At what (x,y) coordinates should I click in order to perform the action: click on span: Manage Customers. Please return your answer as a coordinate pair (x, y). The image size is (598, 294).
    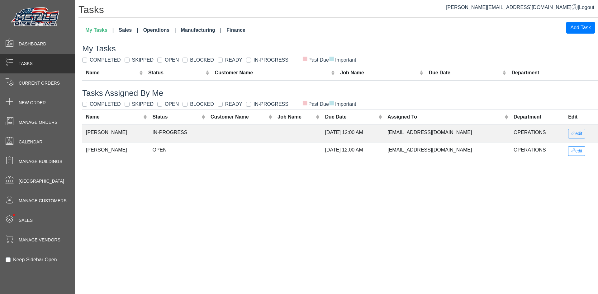
    Looking at the image, I should click on (43, 201).